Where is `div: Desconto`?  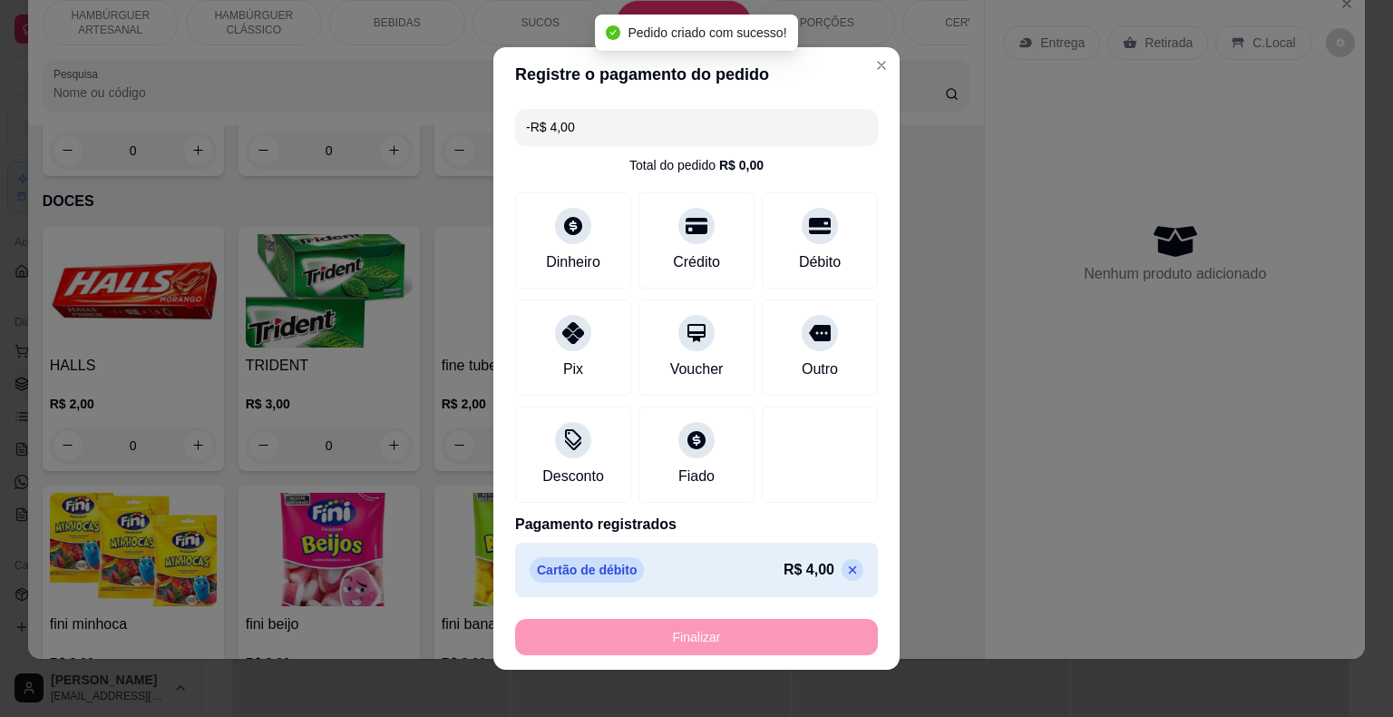 div: Desconto is located at coordinates (573, 476).